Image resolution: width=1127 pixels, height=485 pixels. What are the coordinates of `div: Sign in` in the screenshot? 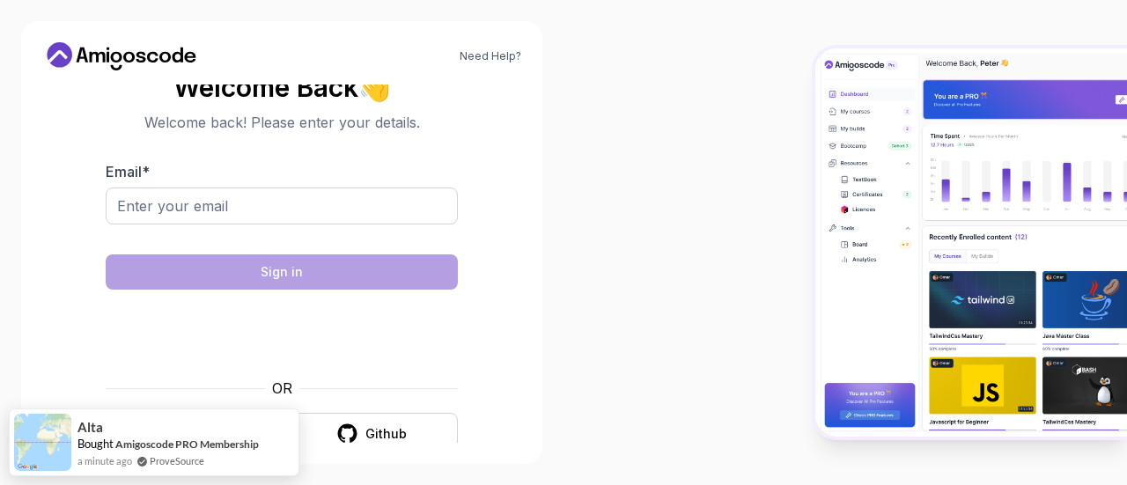 It's located at (282, 272).